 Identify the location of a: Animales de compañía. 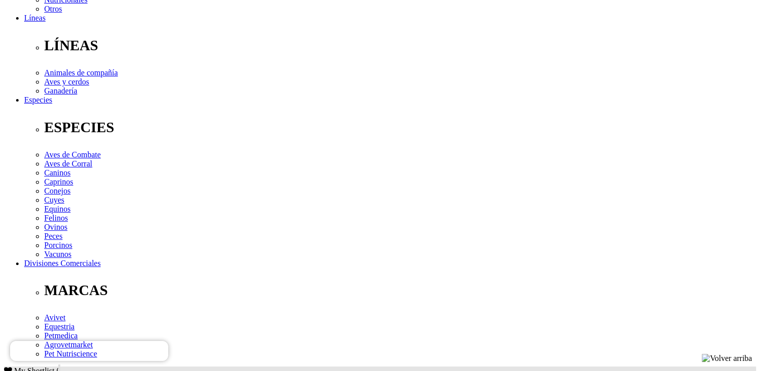
(81, 72).